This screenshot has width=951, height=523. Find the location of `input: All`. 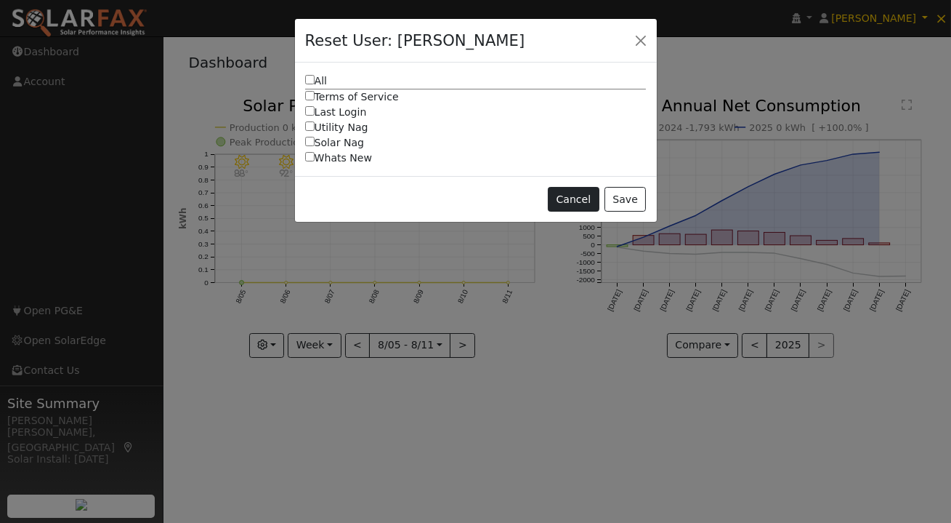

input: All is located at coordinates (310, 79).